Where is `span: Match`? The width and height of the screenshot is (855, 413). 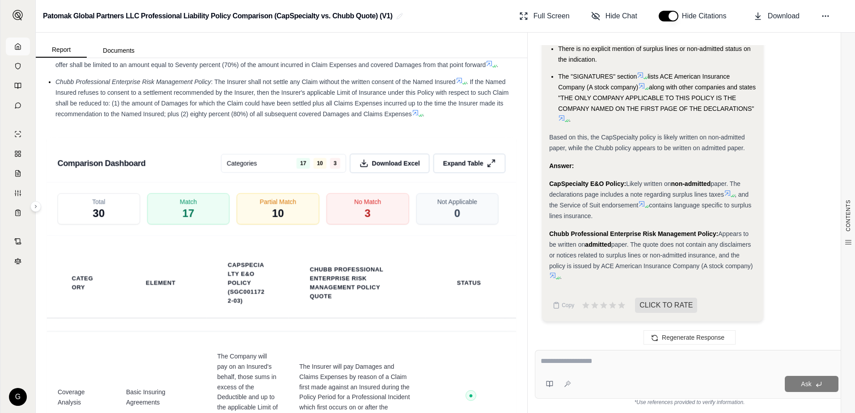 span: Match is located at coordinates (188, 202).